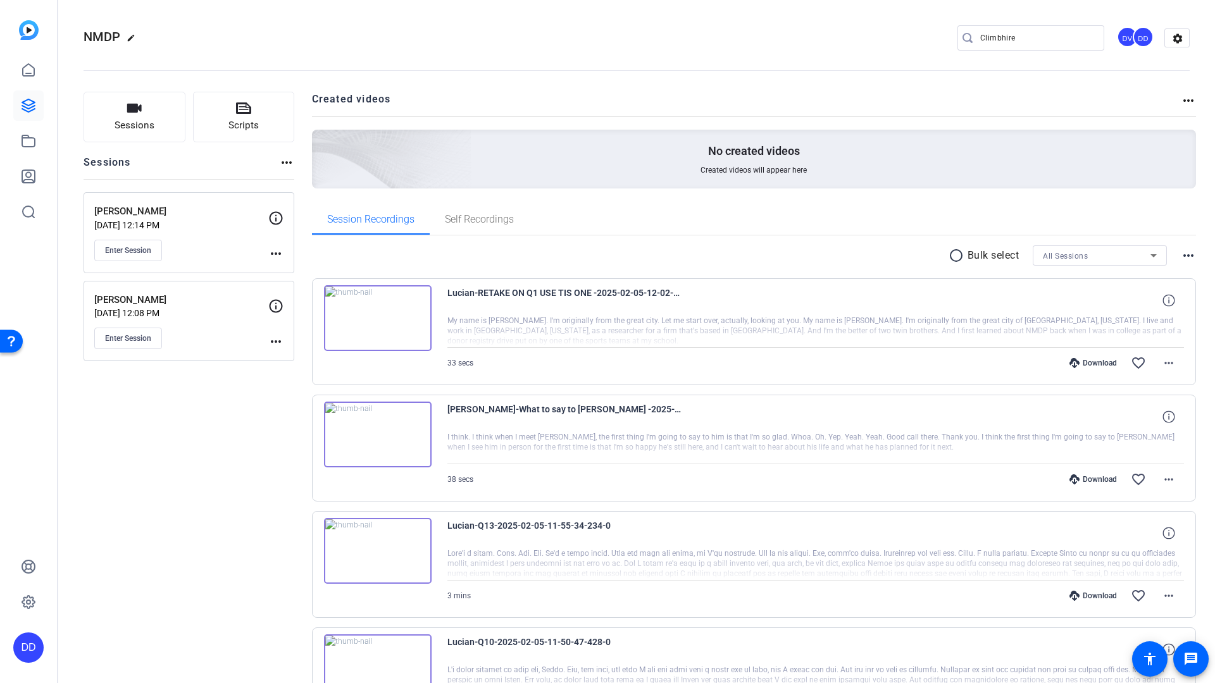 This screenshot has height=683, width=1215. I want to click on span: All Sessions, so click(1065, 256).